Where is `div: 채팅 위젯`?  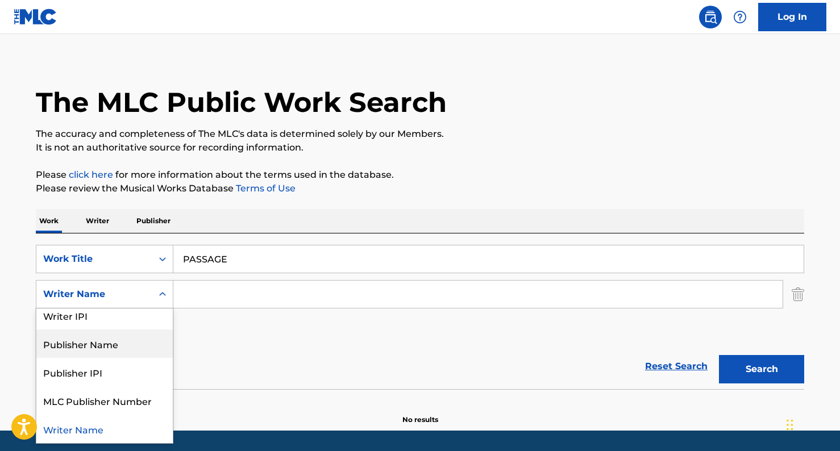
div: 채팅 위젯 is located at coordinates (812, 424).